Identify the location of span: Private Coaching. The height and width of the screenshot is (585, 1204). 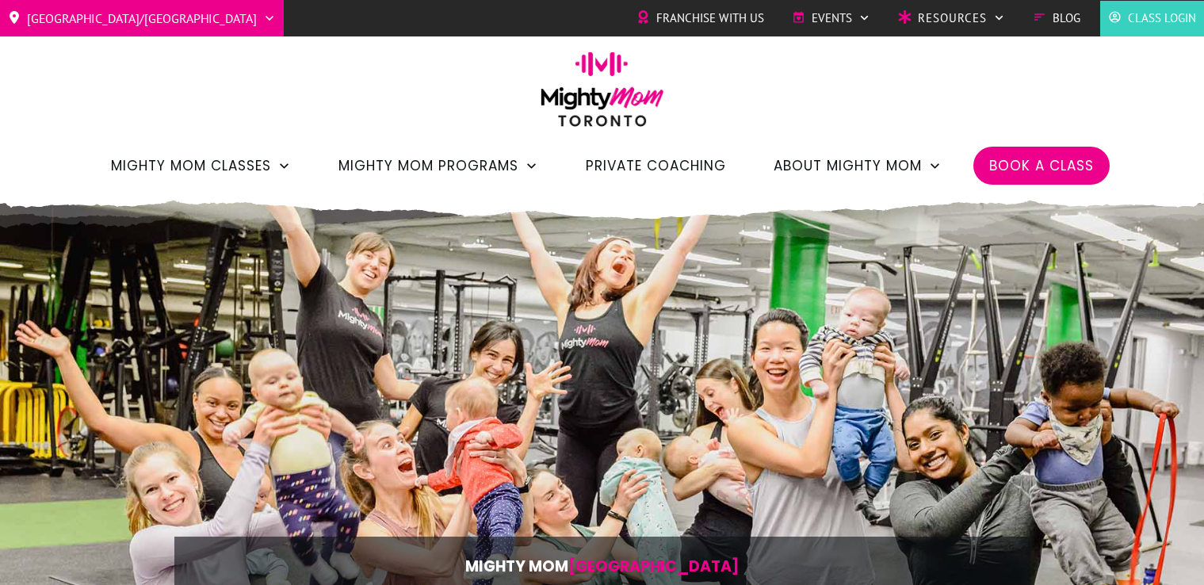
(655, 166).